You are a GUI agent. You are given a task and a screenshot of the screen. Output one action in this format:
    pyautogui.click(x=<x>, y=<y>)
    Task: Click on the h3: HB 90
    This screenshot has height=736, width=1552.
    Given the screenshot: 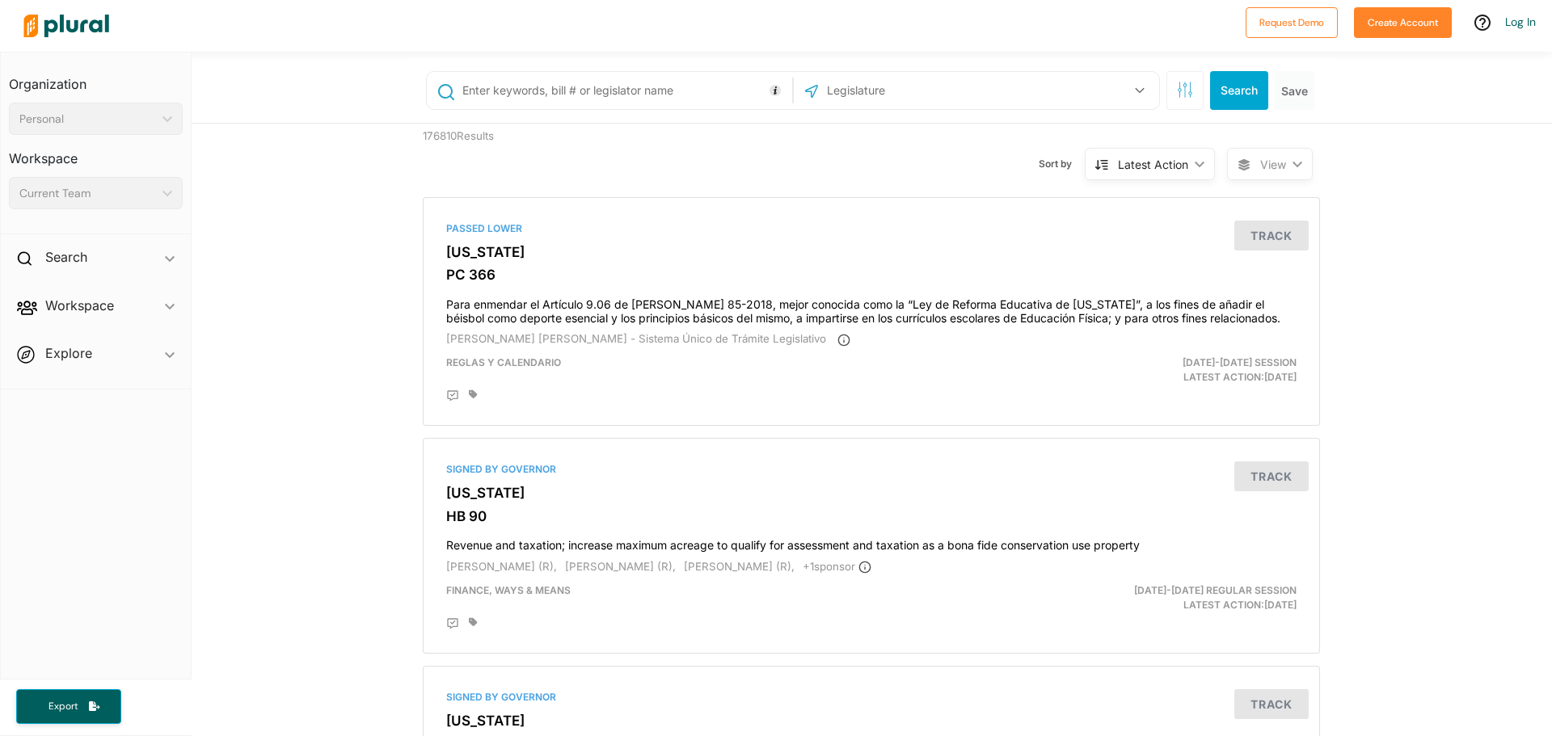 What is the action you would take?
    pyautogui.click(x=871, y=517)
    